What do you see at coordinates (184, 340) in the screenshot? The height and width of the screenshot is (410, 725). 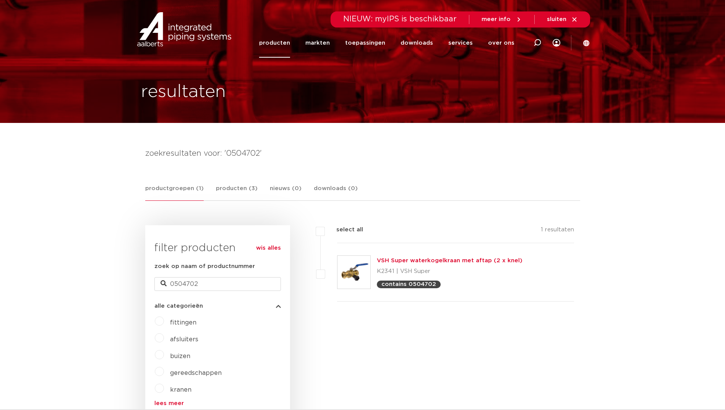 I see `a: afsluiters` at bounding box center [184, 340].